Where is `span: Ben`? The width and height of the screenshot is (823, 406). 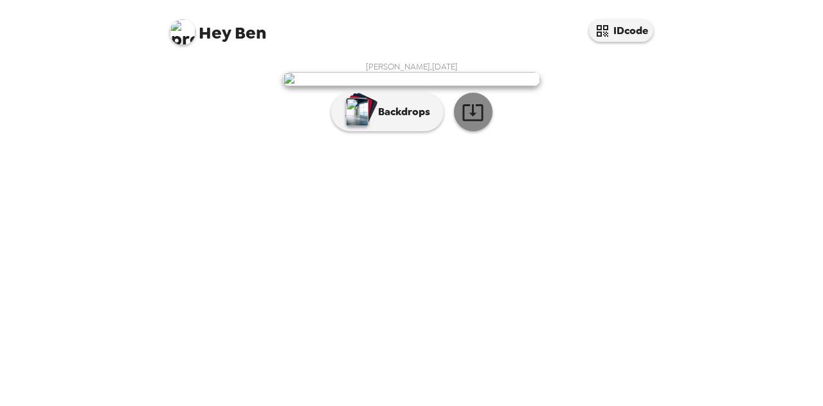
span: Ben is located at coordinates (218, 27).